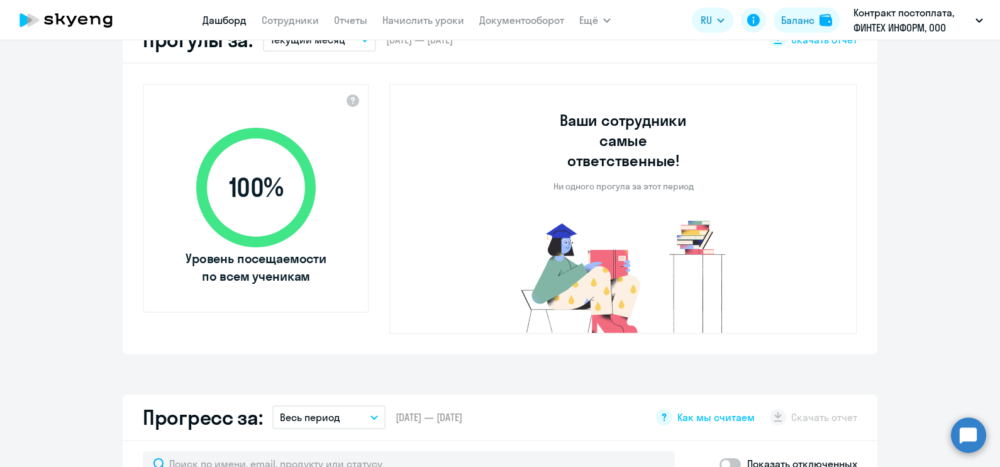 The width and height of the screenshot is (1000, 467). What do you see at coordinates (806, 20) in the screenshot?
I see `a: Балансbalance` at bounding box center [806, 20].